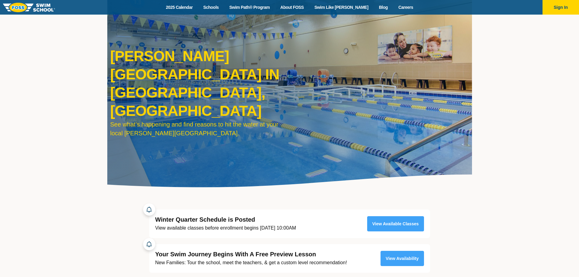 The width and height of the screenshot is (579, 277). I want to click on a: About FOSS, so click(292, 7).